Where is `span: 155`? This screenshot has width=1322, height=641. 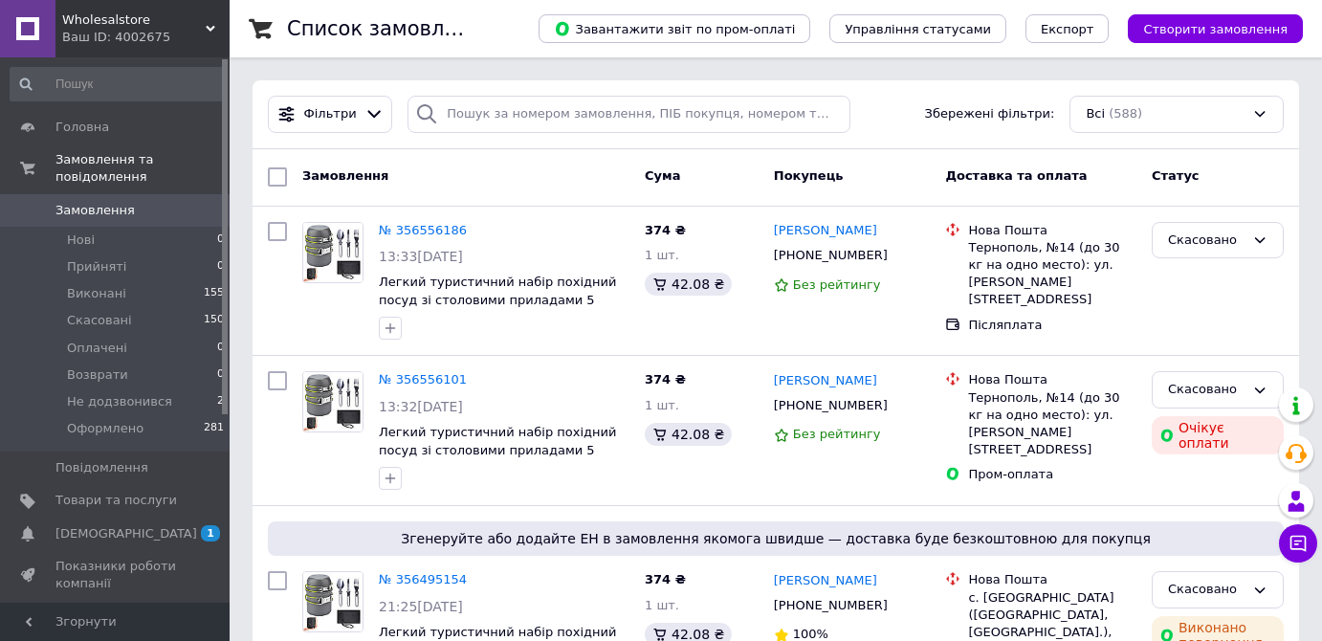
span: 155 is located at coordinates (213, 294).